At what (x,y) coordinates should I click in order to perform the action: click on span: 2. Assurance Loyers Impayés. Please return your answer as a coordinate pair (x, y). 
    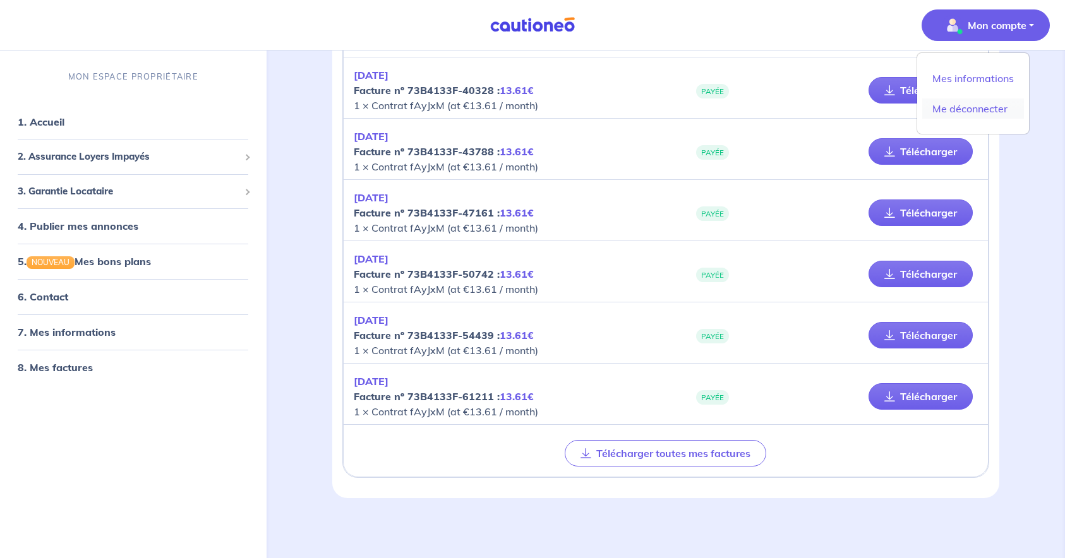
    Looking at the image, I should click on (128, 157).